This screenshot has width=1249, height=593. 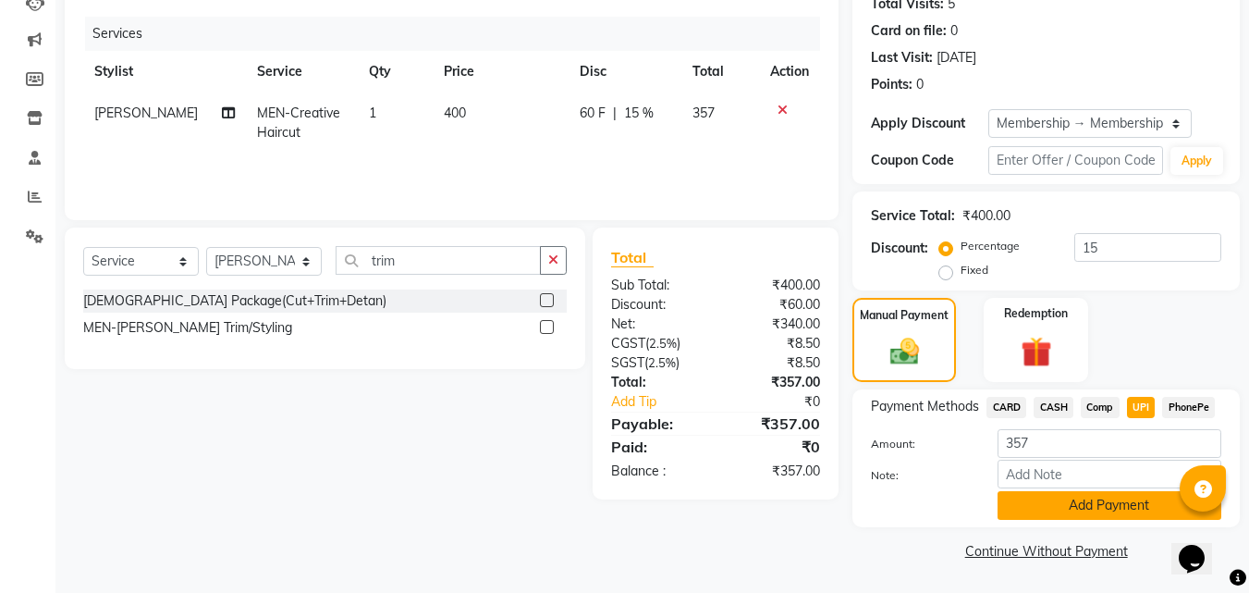 I want to click on span: 1, so click(x=373, y=113).